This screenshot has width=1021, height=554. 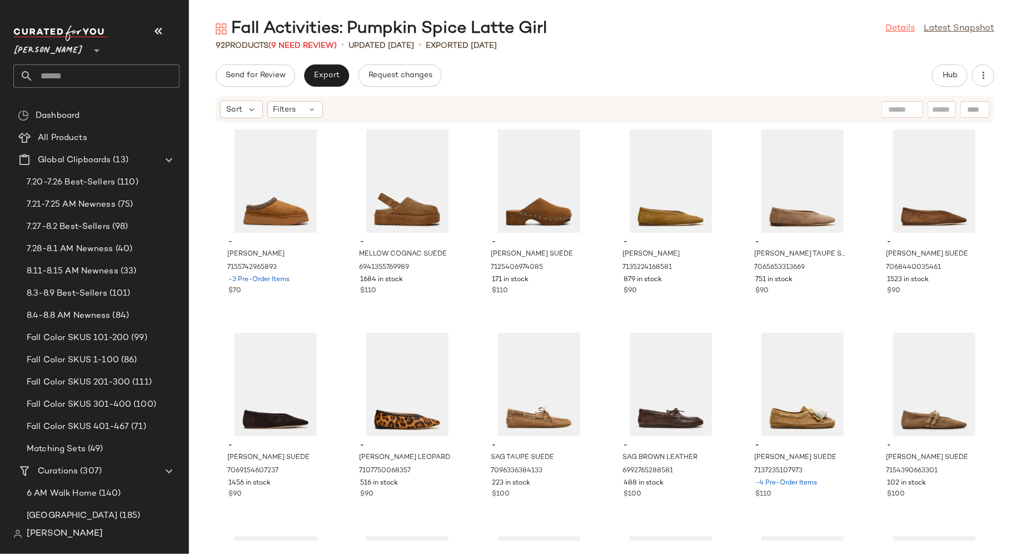 What do you see at coordinates (23, 116) in the screenshot?
I see `img: svg%3e` at bounding box center [23, 116].